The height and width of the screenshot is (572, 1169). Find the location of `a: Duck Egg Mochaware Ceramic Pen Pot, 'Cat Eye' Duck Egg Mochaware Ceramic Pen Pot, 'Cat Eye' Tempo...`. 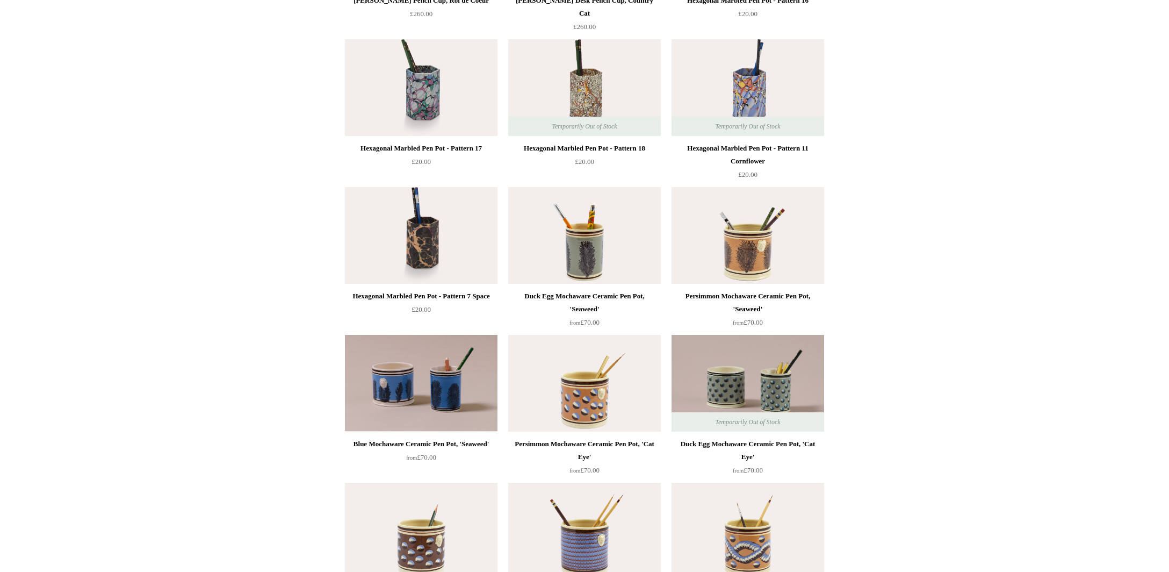

a: Duck Egg Mochaware Ceramic Pen Pot, 'Cat Eye' Duck Egg Mochaware Ceramic Pen Pot, 'Cat Eye' Tempo... is located at coordinates (748, 383).